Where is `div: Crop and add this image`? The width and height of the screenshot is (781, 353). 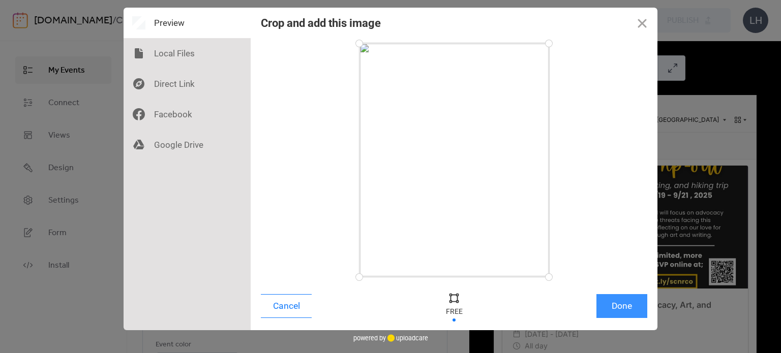
div: Crop and add this image is located at coordinates (321, 23).